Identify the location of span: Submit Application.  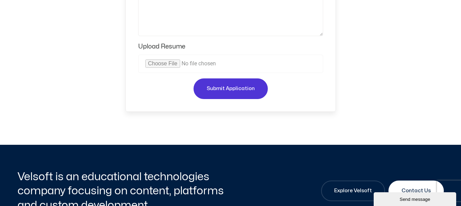
(231, 89).